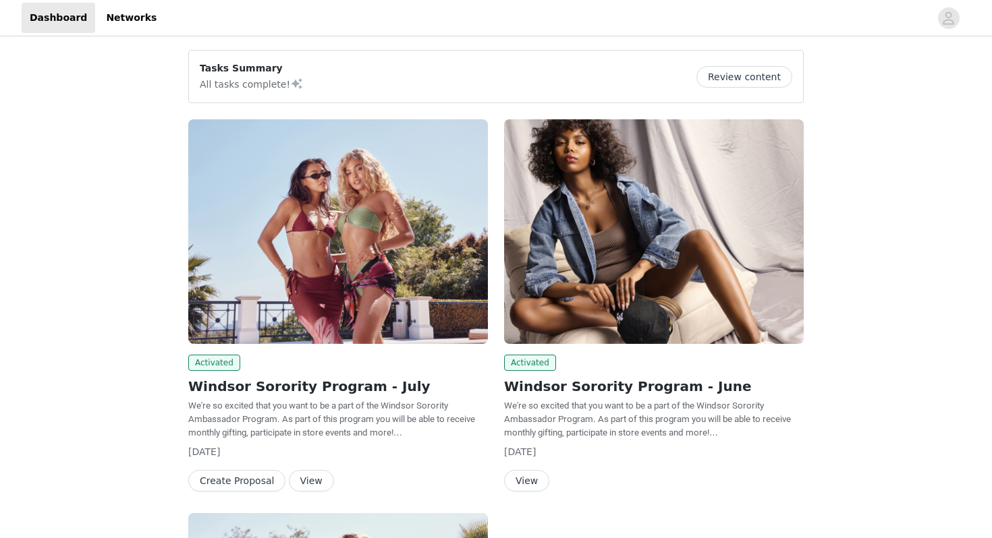  I want to click on button: Create Proposal, so click(237, 481).